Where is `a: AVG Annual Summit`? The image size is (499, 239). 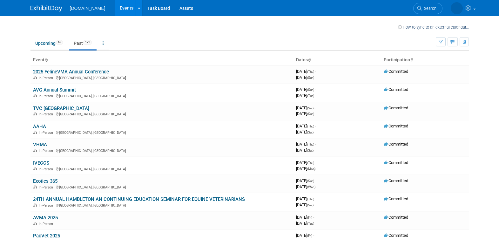
a: AVG Annual Summit is located at coordinates (54, 90).